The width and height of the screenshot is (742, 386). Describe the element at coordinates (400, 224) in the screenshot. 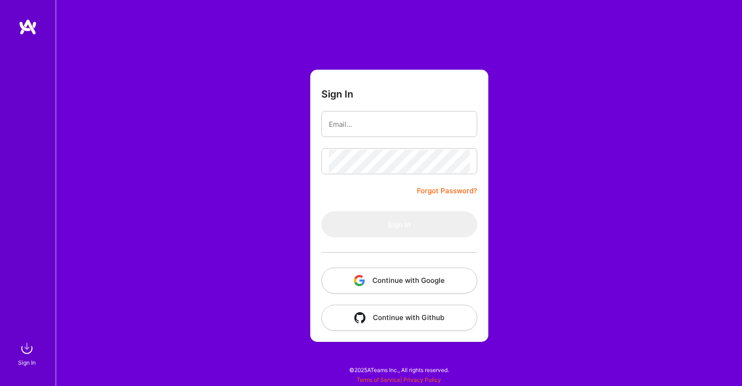

I see `button: Sign In` at that location.